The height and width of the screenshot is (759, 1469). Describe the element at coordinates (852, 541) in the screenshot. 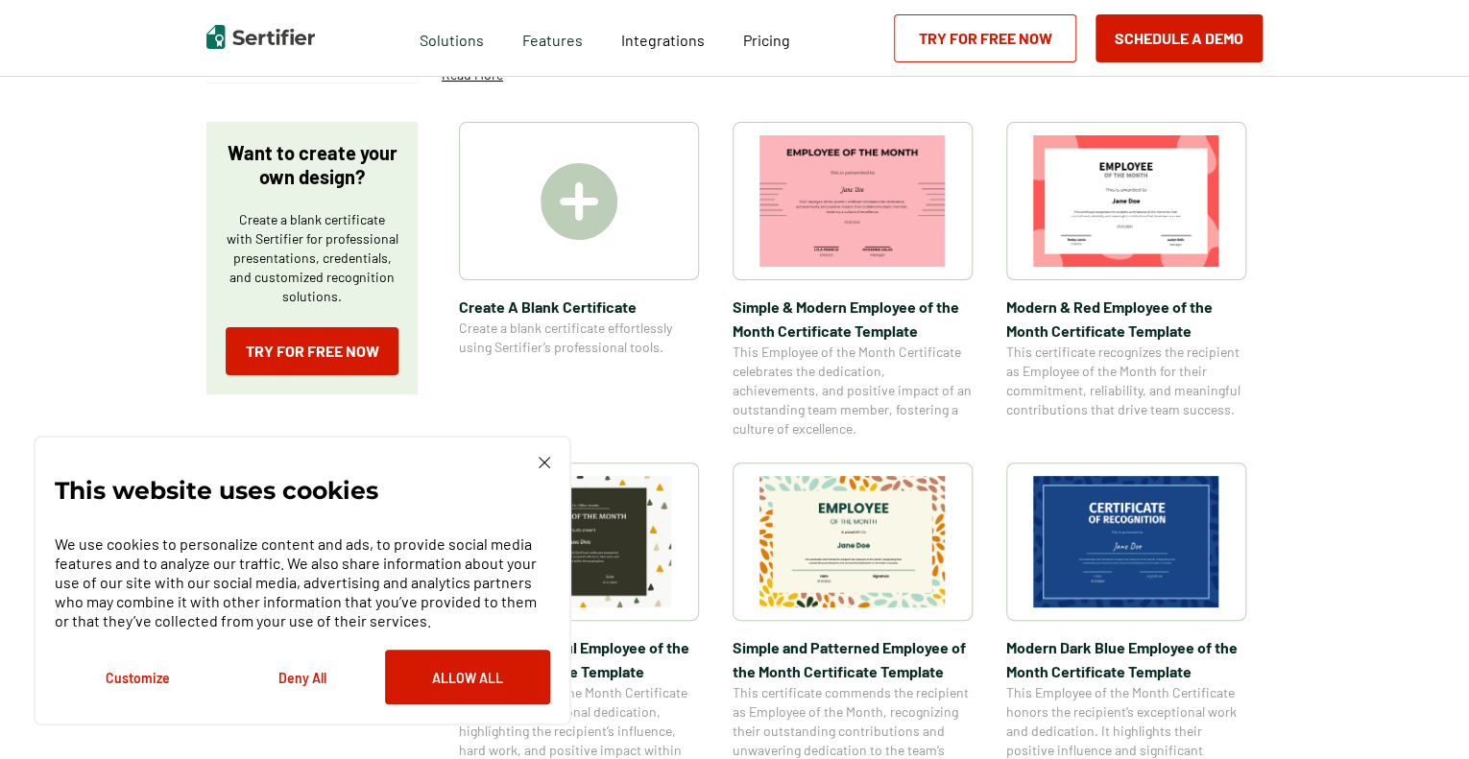

I see `img: Simple and Patterned Employee of the Month Certificate Template` at that location.